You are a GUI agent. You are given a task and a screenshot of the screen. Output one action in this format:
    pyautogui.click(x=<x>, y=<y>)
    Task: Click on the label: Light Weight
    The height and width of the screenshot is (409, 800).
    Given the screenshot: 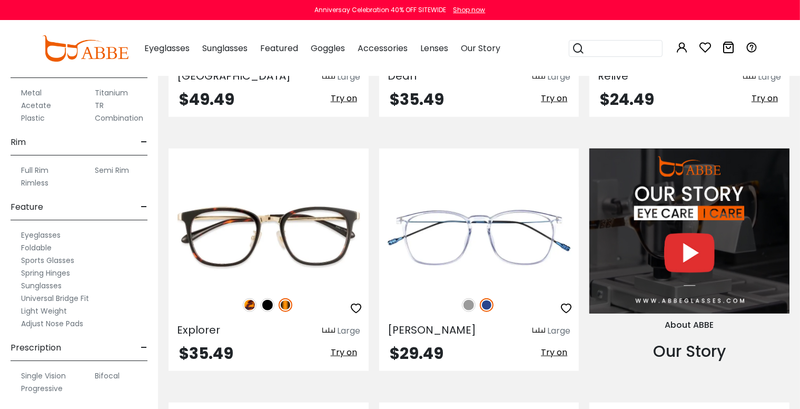 What is the action you would take?
    pyautogui.click(x=44, y=311)
    